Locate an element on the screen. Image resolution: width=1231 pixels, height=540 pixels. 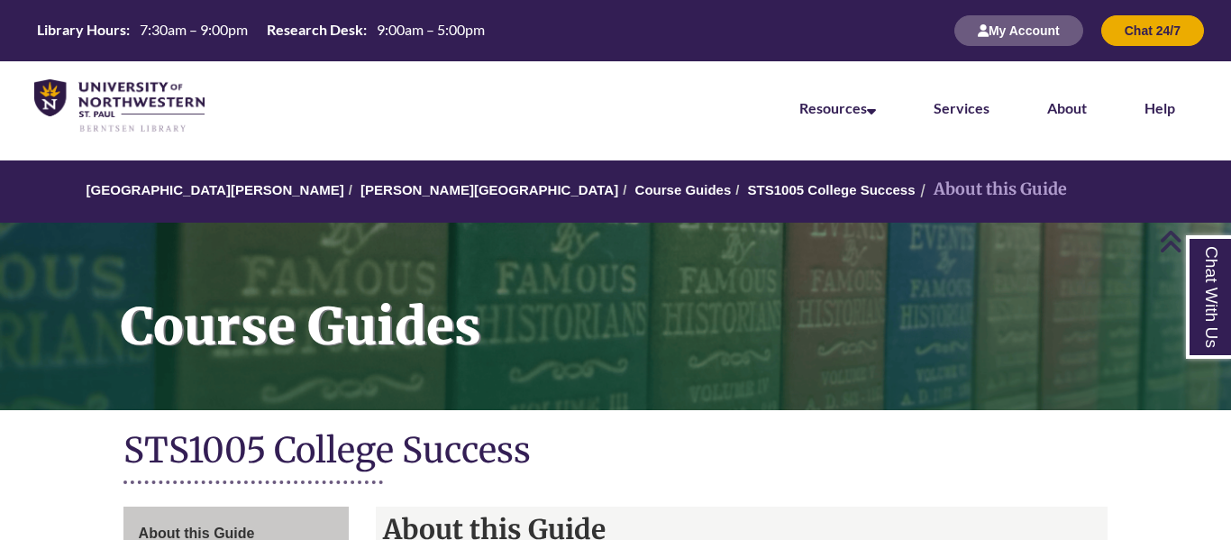
a: About is located at coordinates (1067, 107).